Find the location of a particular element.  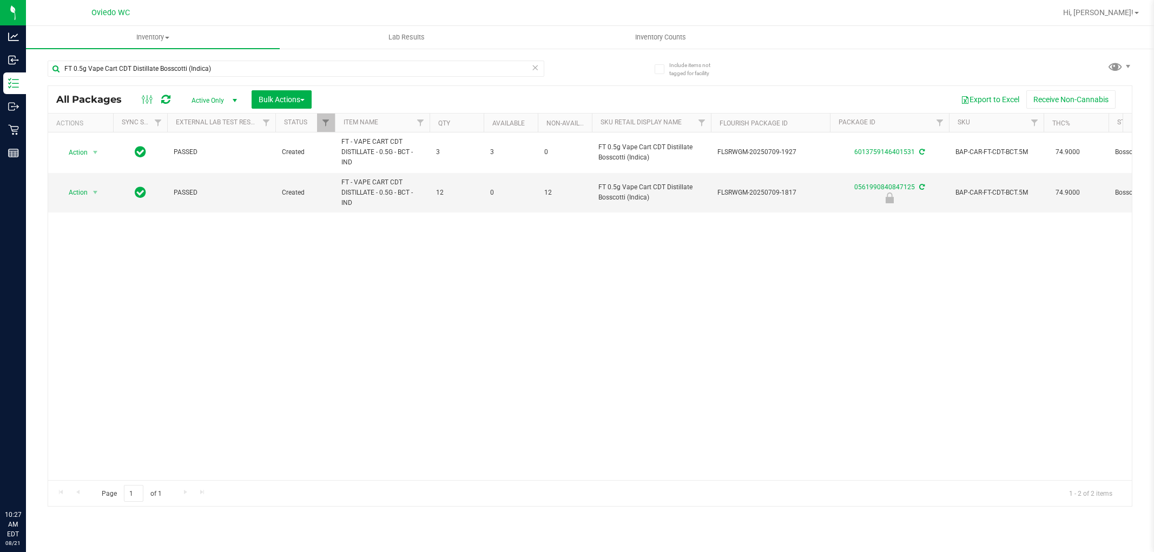

inline-svg: Analytics is located at coordinates (14, 37).